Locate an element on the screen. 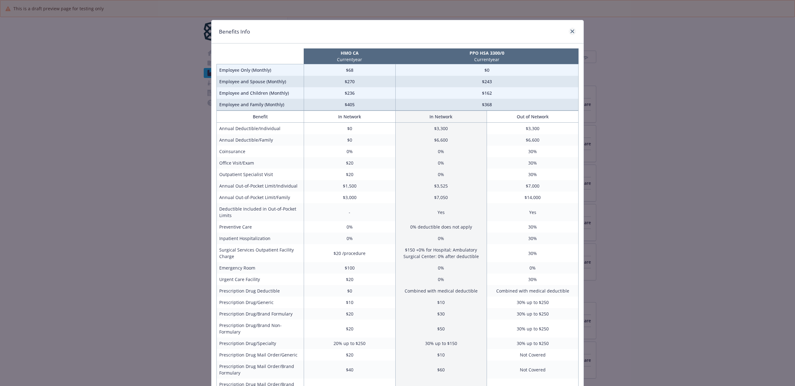 The width and height of the screenshot is (795, 386). td: $50 is located at coordinates (441, 329).